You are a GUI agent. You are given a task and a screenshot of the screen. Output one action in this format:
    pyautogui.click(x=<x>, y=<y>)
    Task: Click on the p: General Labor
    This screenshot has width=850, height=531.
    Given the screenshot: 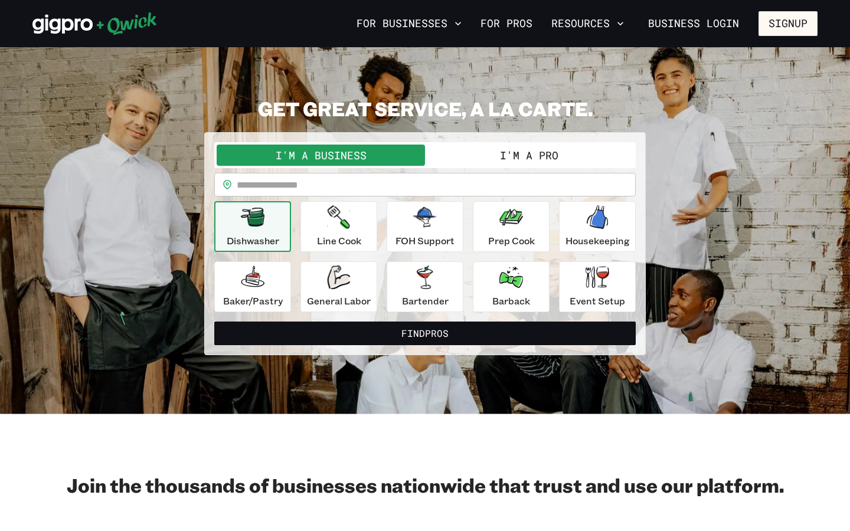 What is the action you would take?
    pyautogui.click(x=339, y=301)
    